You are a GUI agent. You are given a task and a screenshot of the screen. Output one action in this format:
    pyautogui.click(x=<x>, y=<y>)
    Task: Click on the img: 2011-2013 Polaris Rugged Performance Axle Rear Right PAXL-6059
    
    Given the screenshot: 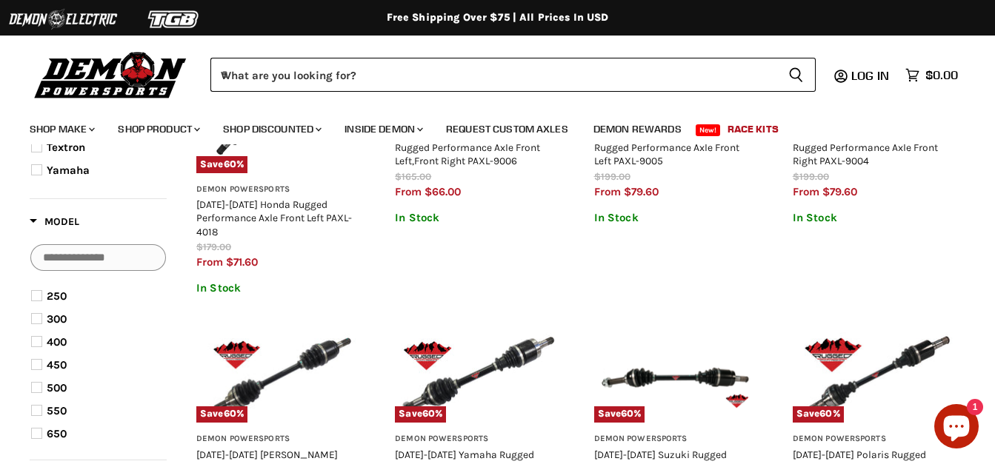 What is the action you would take?
    pyautogui.click(x=873, y=378)
    